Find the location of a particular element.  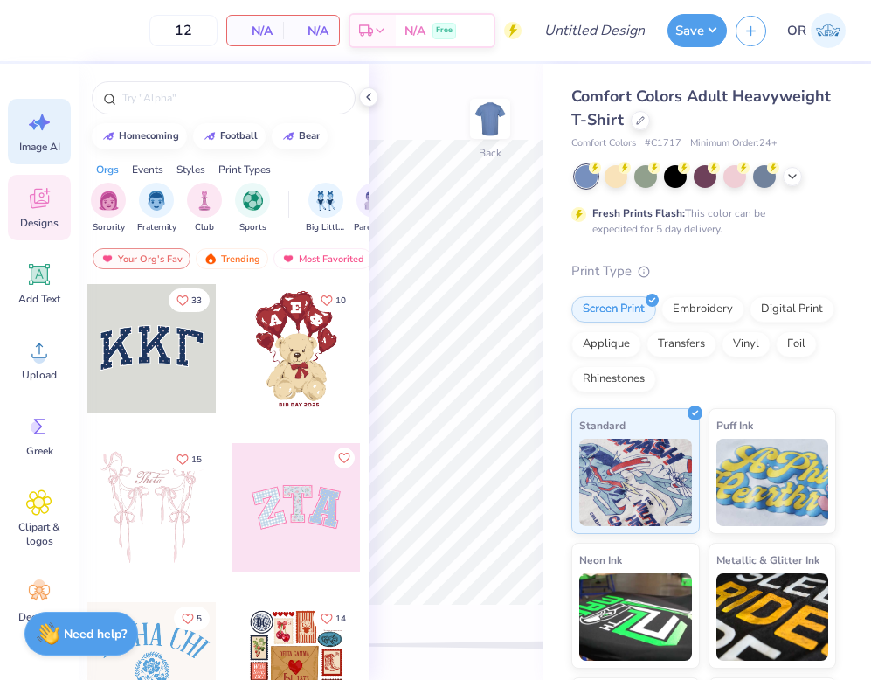

div: Back is located at coordinates (490, 153).